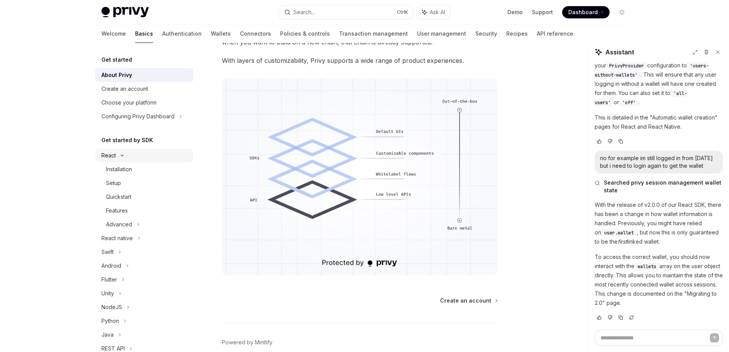 Image resolution: width=729 pixels, height=352 pixels. I want to click on a: Dashboard, so click(586, 12).